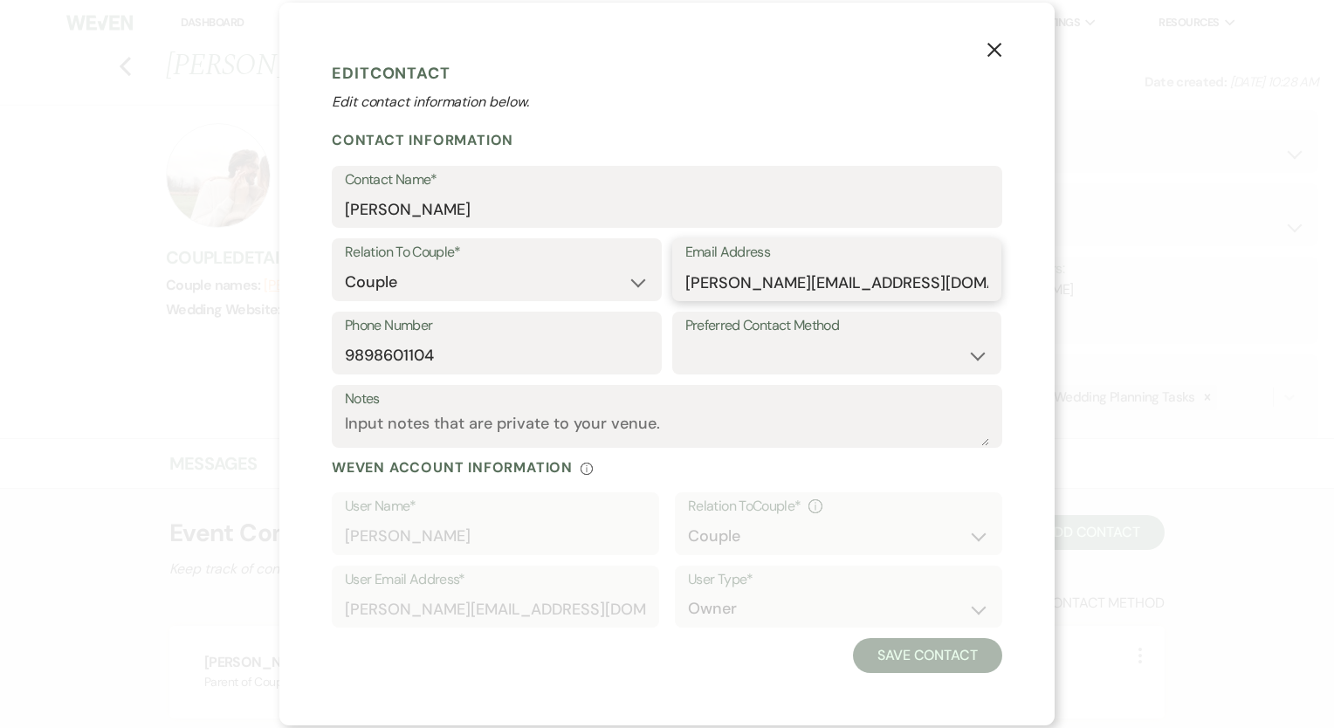 The height and width of the screenshot is (728, 1334). I want to click on div: Relation To Couple *, so click(838, 506).